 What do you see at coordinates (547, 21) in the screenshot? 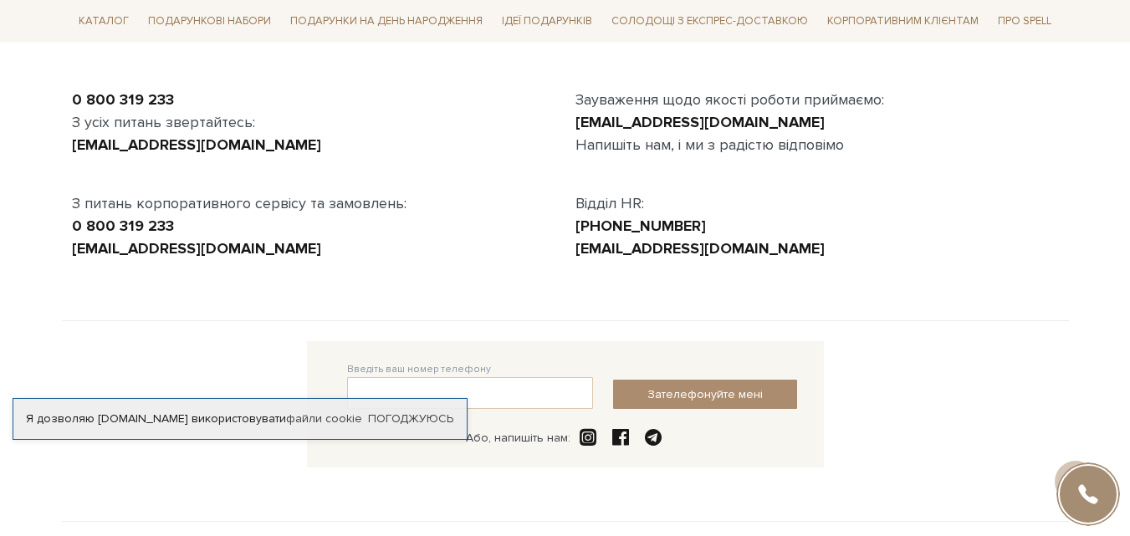
I see `span: Ідеї подарунків` at bounding box center [547, 21].